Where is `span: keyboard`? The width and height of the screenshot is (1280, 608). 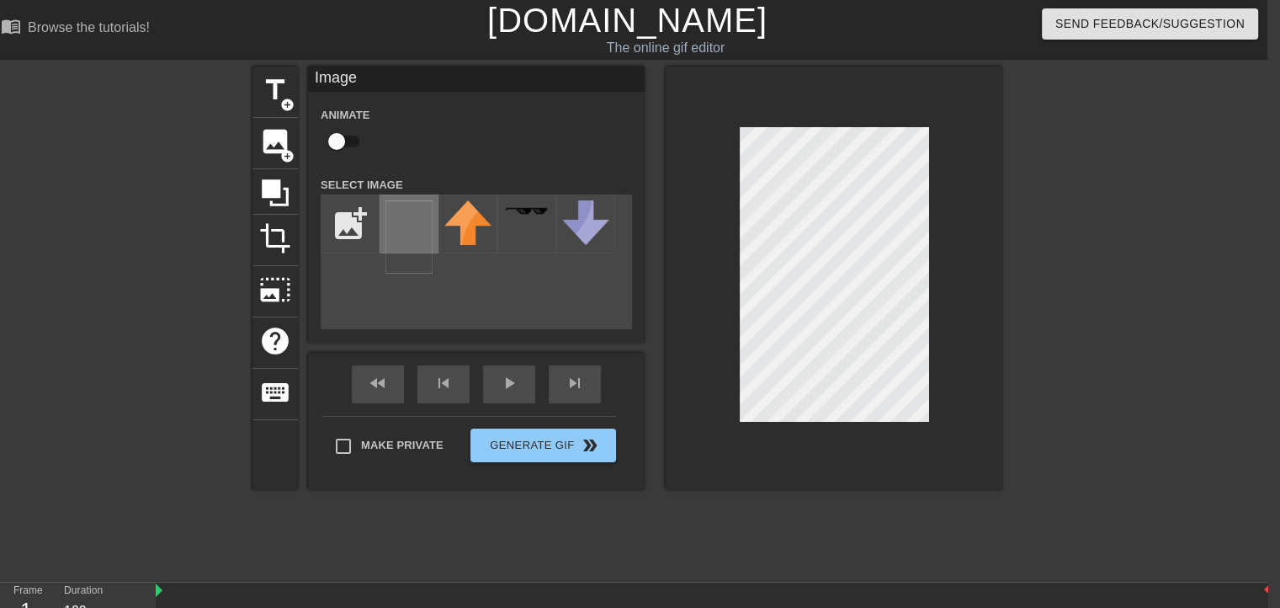 span: keyboard is located at coordinates (275, 392).